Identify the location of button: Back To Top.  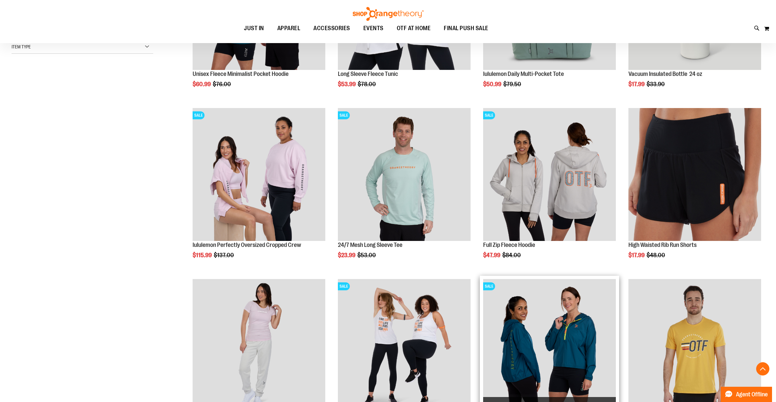
(763, 368).